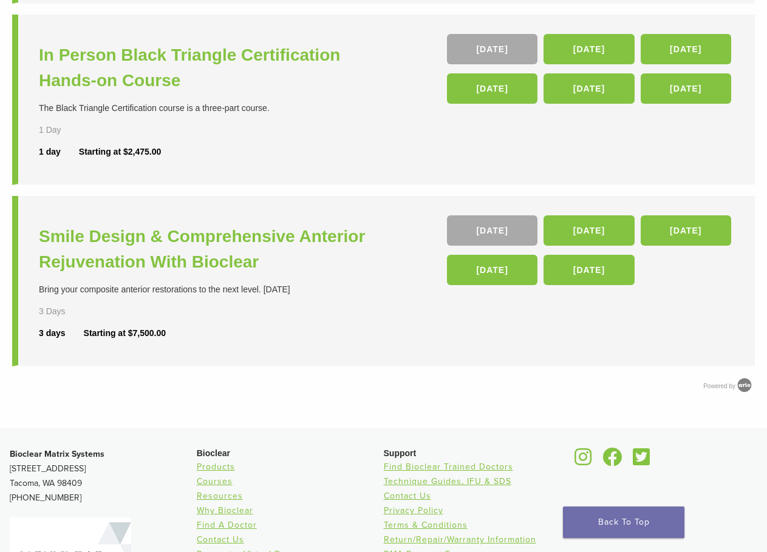  Describe the element at coordinates (124, 333) in the screenshot. I see `div: Starting at $7,500.00` at that location.